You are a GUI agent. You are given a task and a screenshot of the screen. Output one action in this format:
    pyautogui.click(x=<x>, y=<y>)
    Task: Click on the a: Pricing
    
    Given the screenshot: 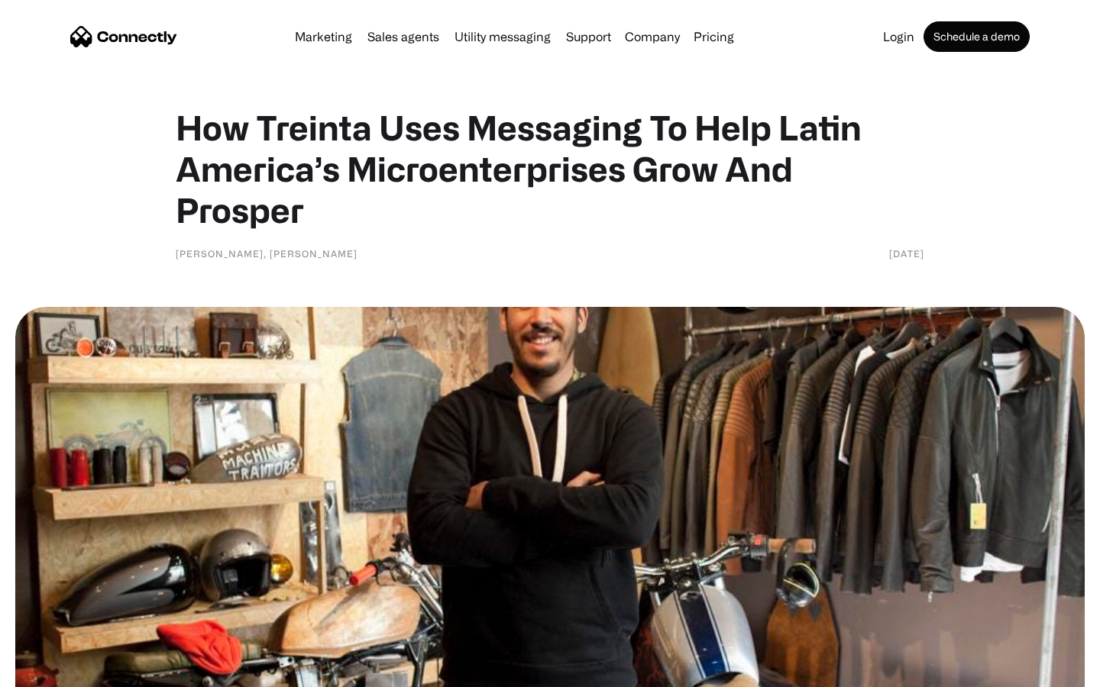 What is the action you would take?
    pyautogui.click(x=713, y=37)
    